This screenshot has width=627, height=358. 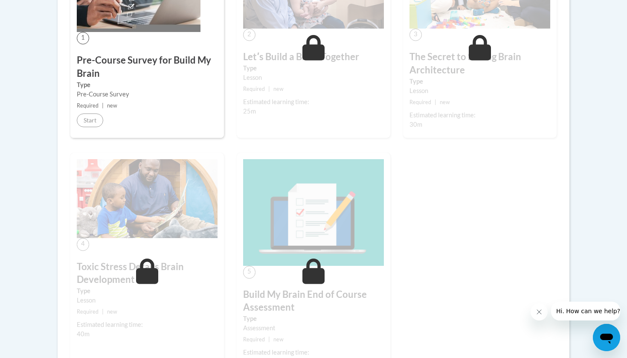 What do you see at coordinates (314, 57) in the screenshot?
I see `h3: Letʹs Build a Brain Together` at bounding box center [314, 57].